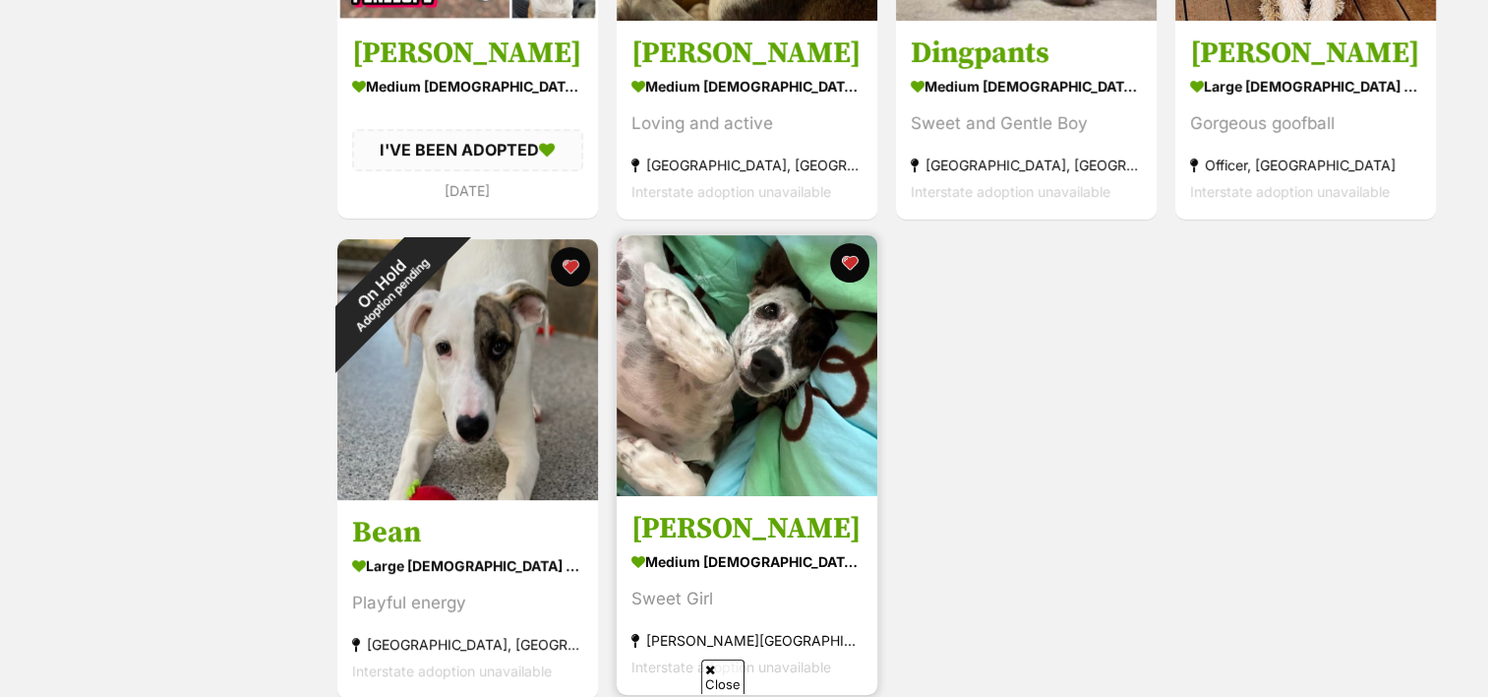 The image size is (1488, 697). I want to click on div: Sweet Girl, so click(747, 598).